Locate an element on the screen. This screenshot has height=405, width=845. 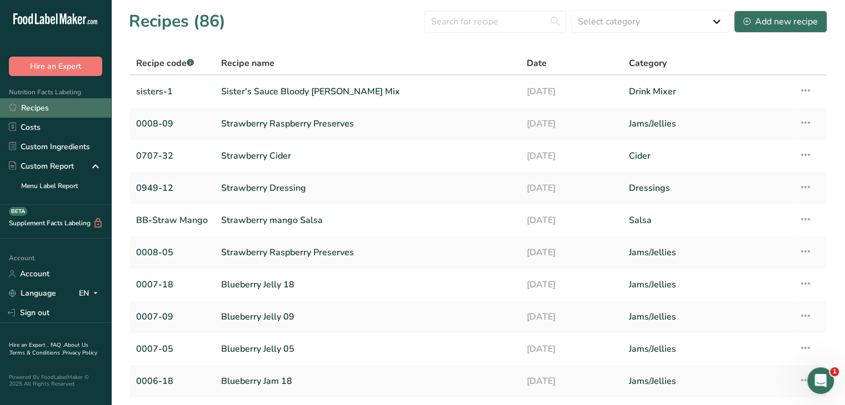
div: EN is located at coordinates (91, 294).